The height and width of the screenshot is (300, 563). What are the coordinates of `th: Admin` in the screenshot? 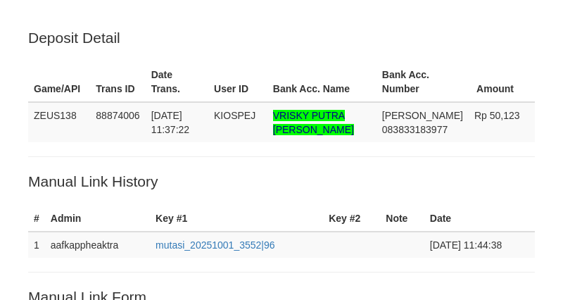 It's located at (97, 218).